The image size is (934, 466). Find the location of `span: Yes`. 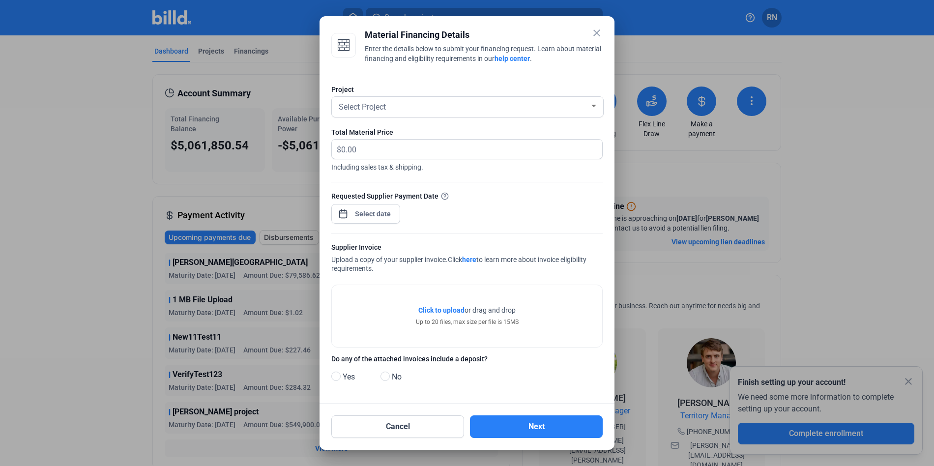

span: Yes is located at coordinates (347, 377).